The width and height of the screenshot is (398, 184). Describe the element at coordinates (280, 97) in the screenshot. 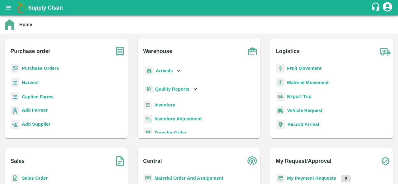

I see `img: delivery` at that location.